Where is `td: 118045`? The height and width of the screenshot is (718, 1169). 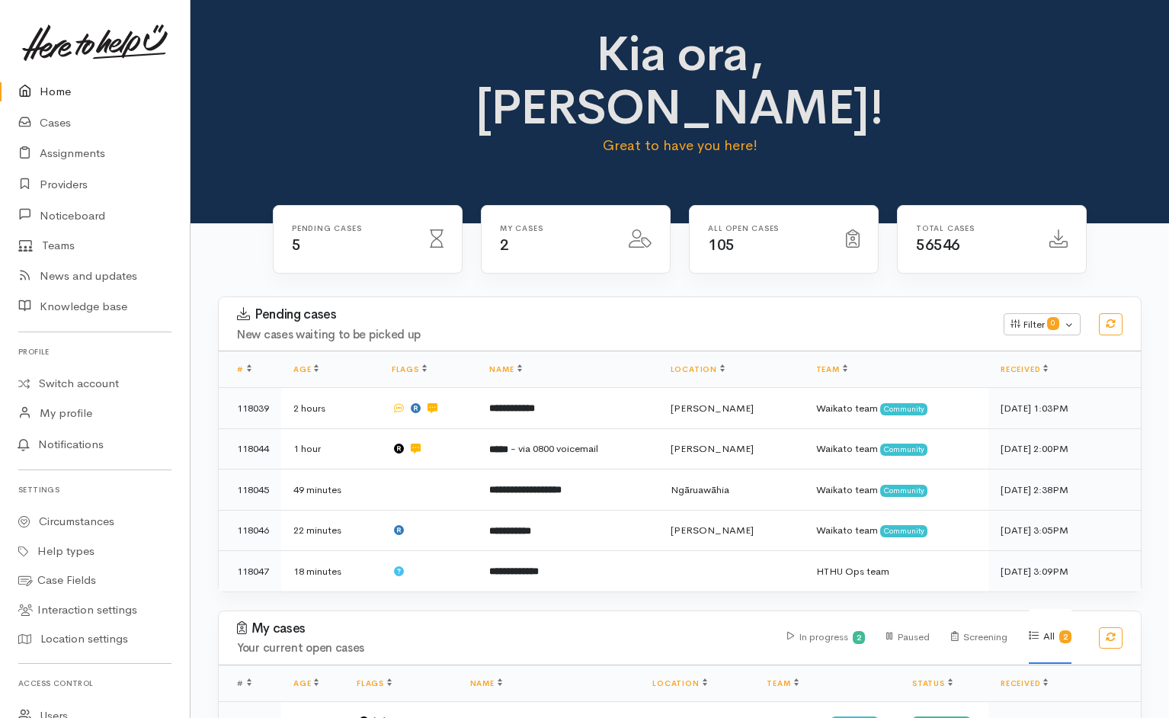
td: 118045 is located at coordinates (250, 490).